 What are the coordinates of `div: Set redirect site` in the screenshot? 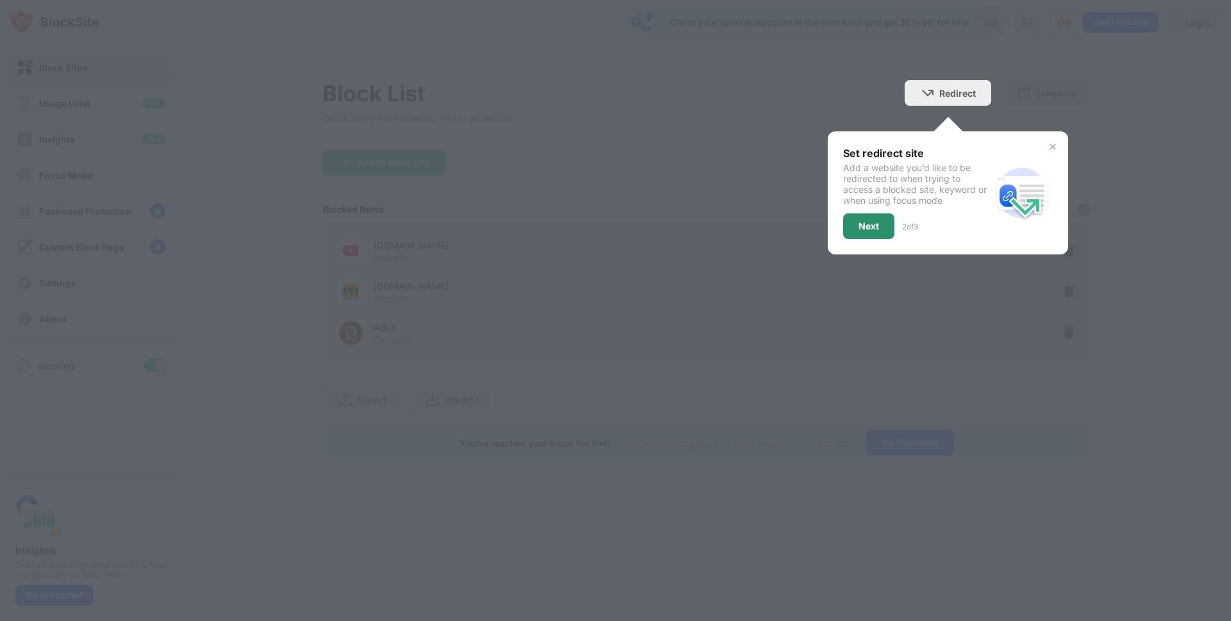 It's located at (917, 153).